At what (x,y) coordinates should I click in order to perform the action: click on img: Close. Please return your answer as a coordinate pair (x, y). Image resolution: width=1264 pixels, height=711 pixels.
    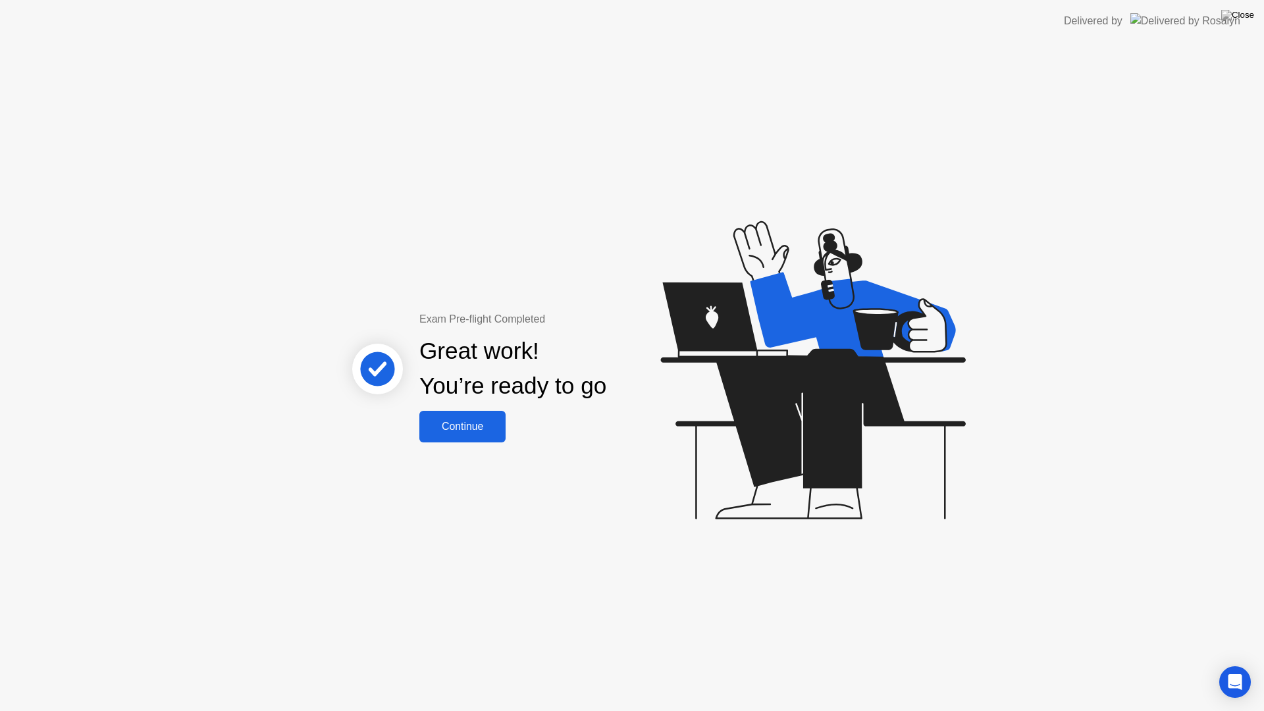
    Looking at the image, I should click on (1238, 15).